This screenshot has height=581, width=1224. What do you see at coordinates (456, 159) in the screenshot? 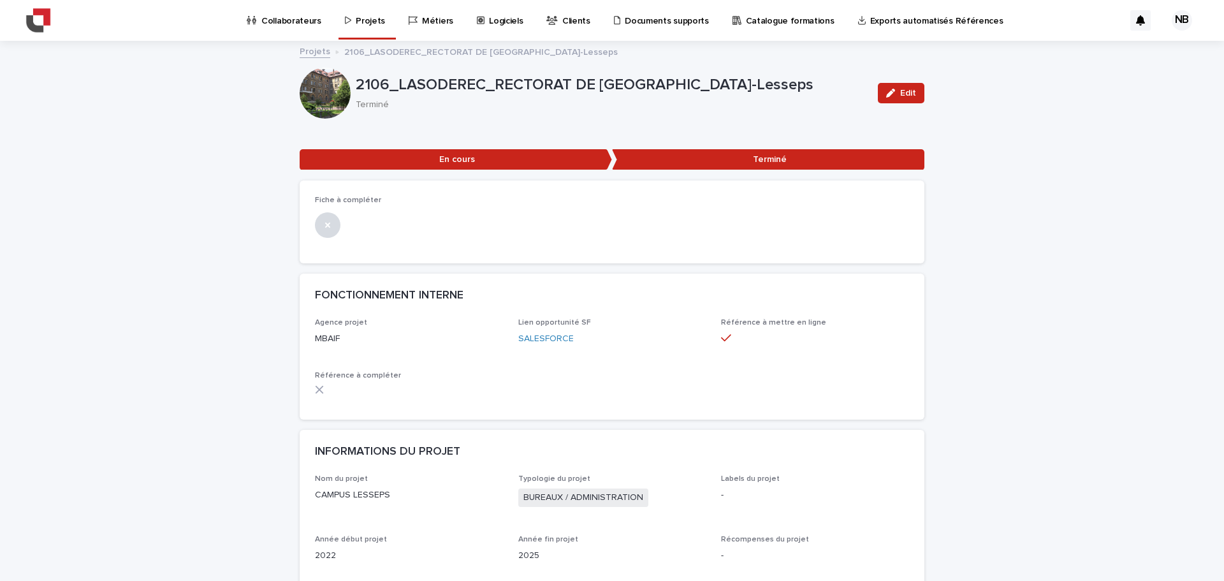
I see `p: En cours` at bounding box center [456, 159].